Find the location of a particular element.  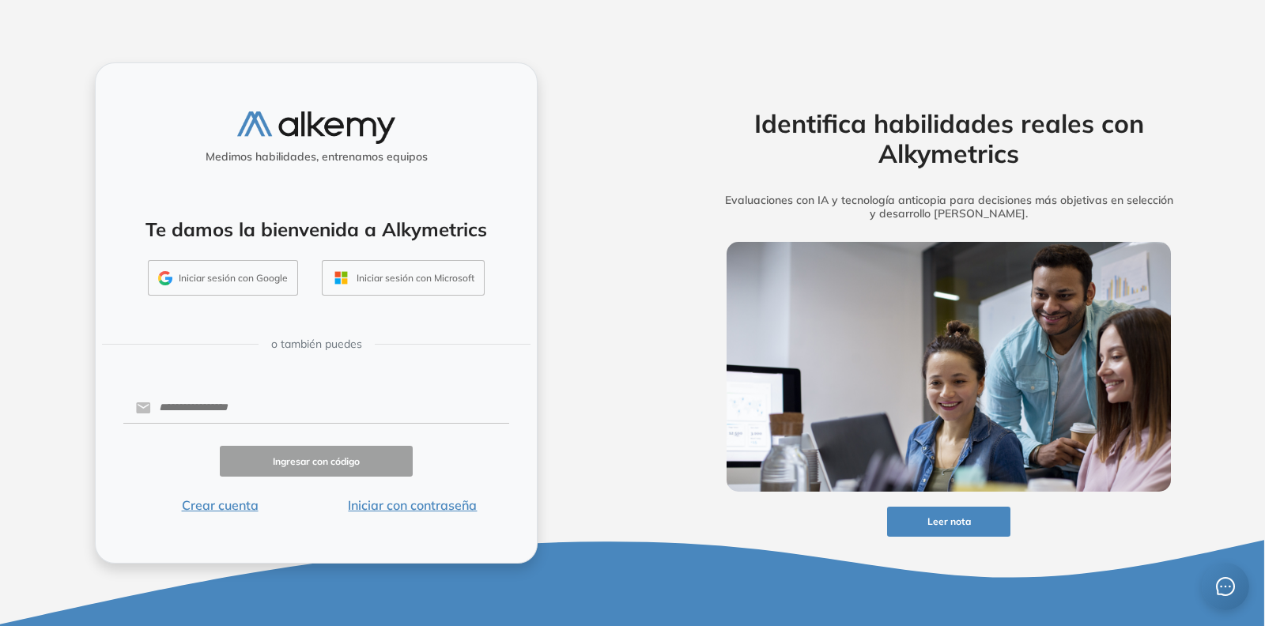

button: Ingresar con código is located at coordinates (316, 461).